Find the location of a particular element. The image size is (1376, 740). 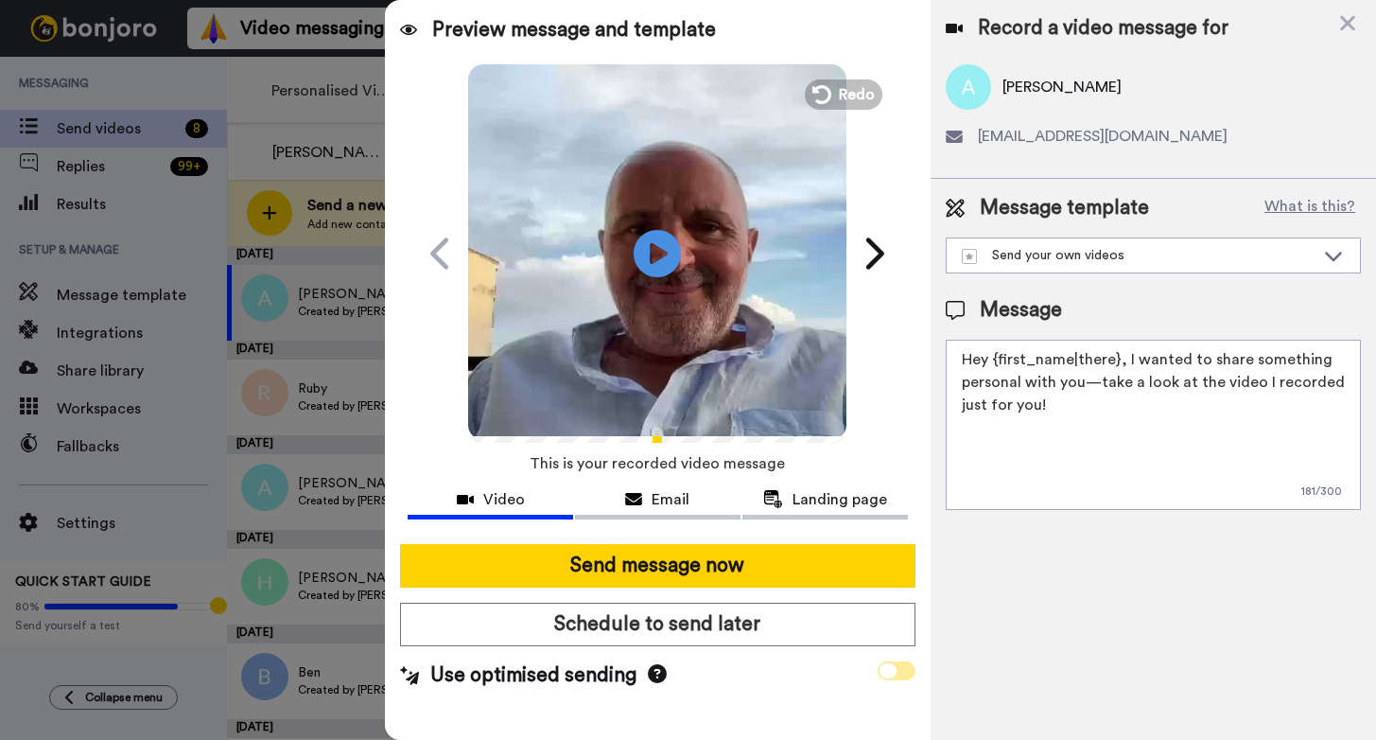

button: Schedule to send later is located at coordinates (657, 624).